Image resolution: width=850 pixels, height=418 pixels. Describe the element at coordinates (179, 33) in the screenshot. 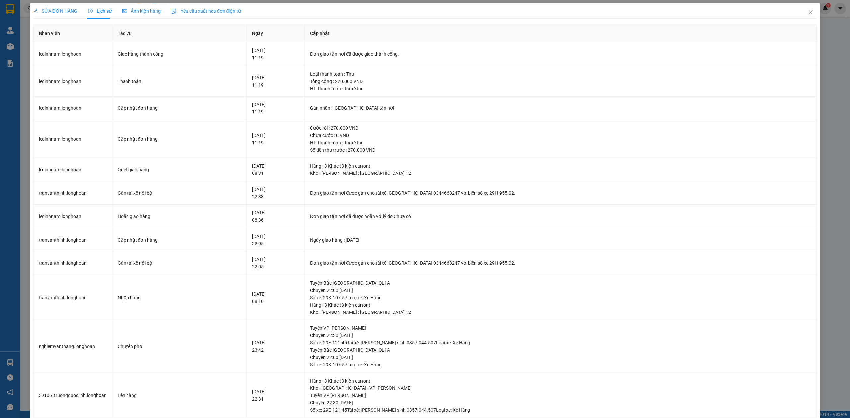

I see `th: Tác Vụ` at that location.